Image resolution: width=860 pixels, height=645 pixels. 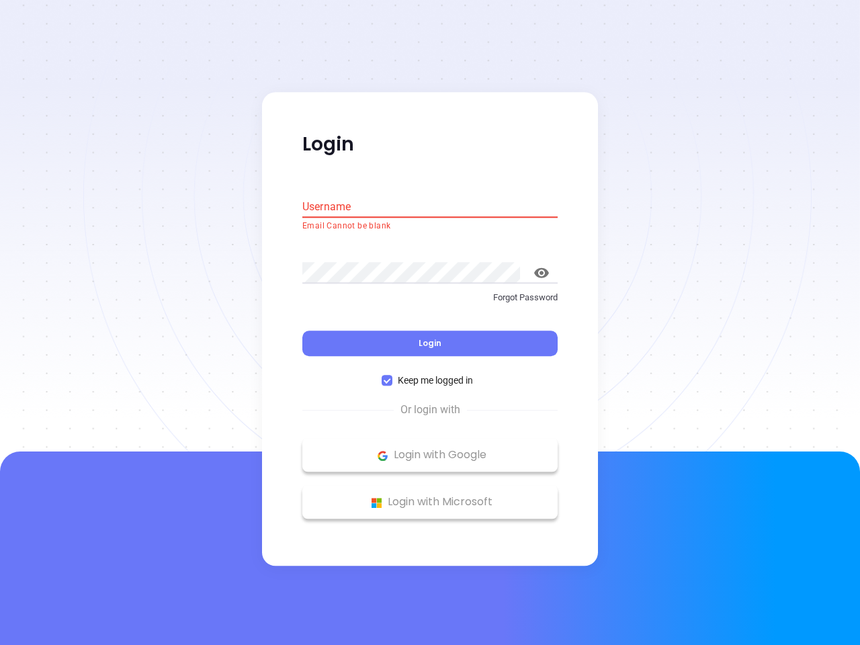 I want to click on button: Microsoft Logo Login with Microsoft, so click(x=430, y=503).